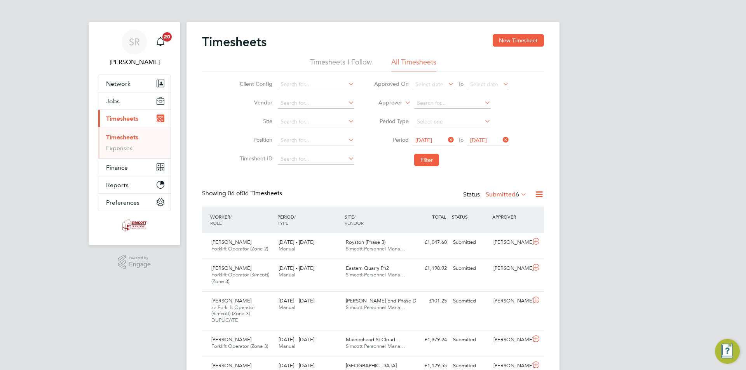  I want to click on label: Timesheet ID, so click(255, 159).